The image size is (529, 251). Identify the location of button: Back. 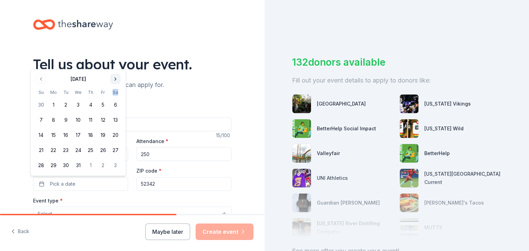
(20, 232).